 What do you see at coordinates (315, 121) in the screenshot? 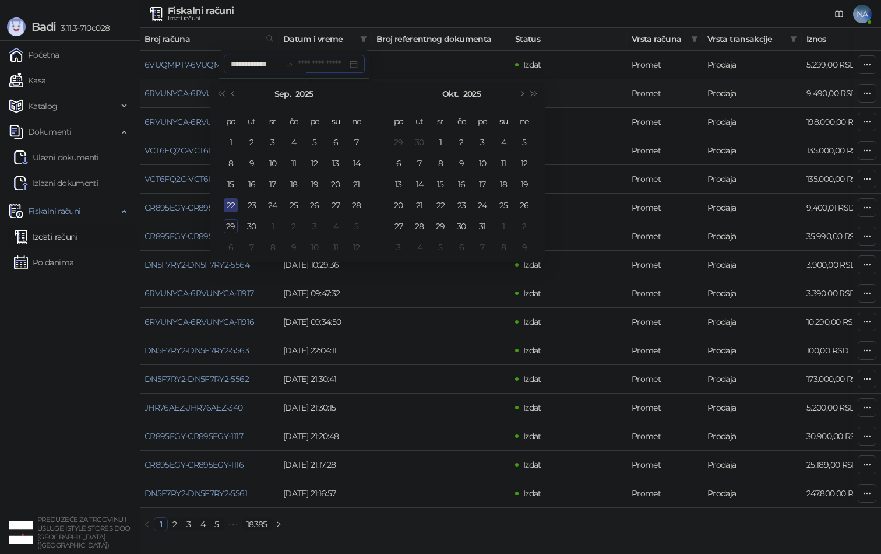
I see `th: pe` at bounding box center [315, 121].